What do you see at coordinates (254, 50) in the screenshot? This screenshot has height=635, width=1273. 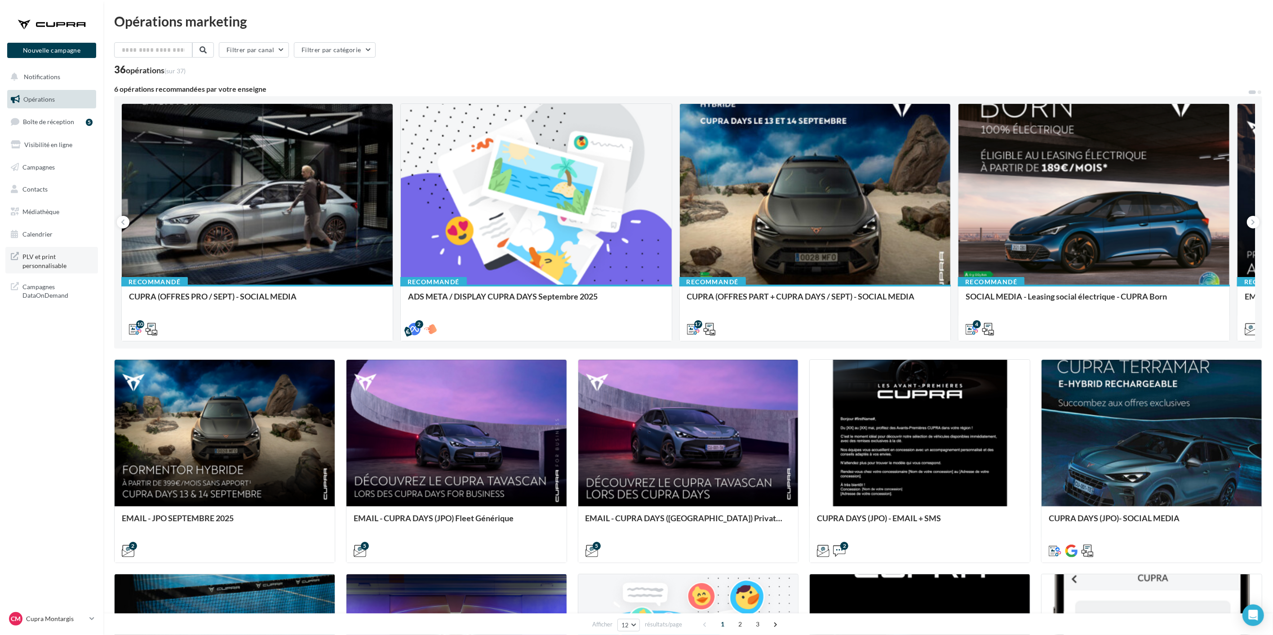 I see `button: Filtrer par canal` at bounding box center [254, 50].